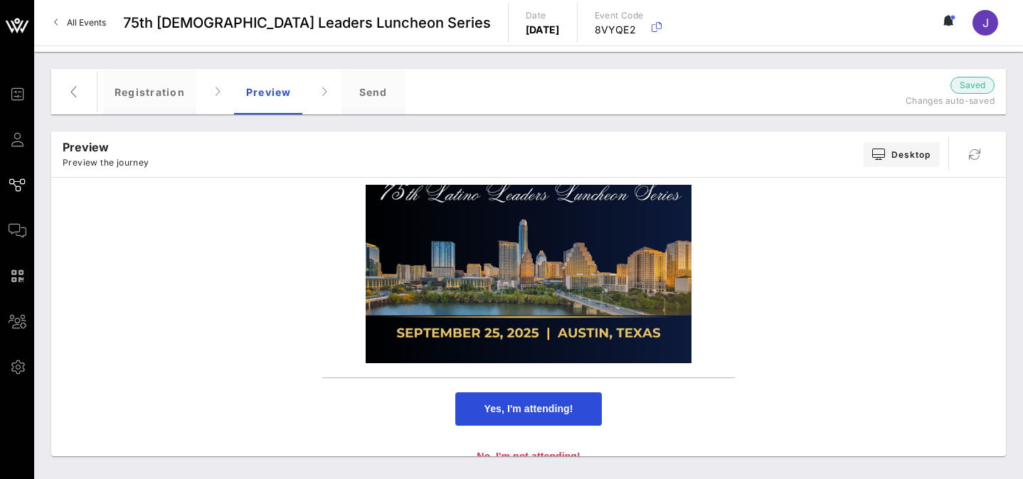 This screenshot has width=1023, height=479. What do you see at coordinates (528, 409) in the screenshot?
I see `span: Yes, I'm attending!` at bounding box center [528, 409].